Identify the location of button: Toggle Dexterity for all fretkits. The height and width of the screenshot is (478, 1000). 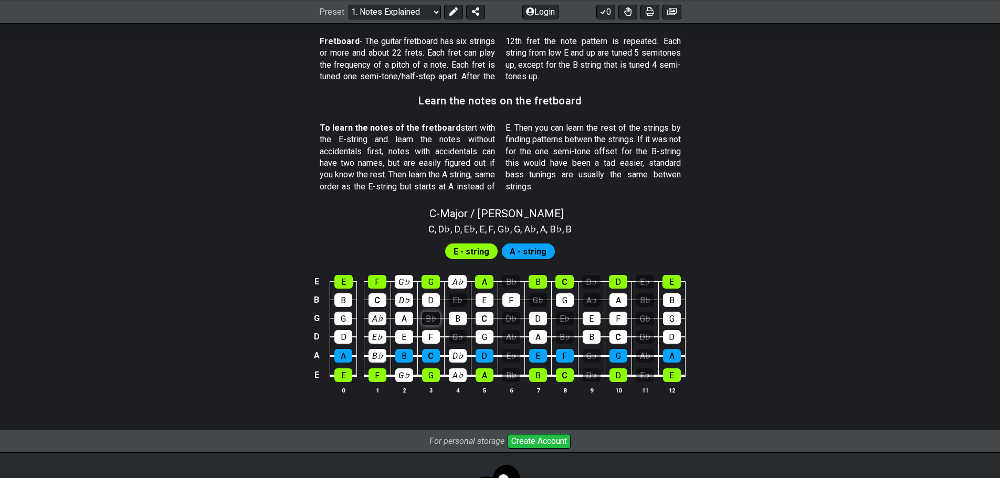
(628, 12).